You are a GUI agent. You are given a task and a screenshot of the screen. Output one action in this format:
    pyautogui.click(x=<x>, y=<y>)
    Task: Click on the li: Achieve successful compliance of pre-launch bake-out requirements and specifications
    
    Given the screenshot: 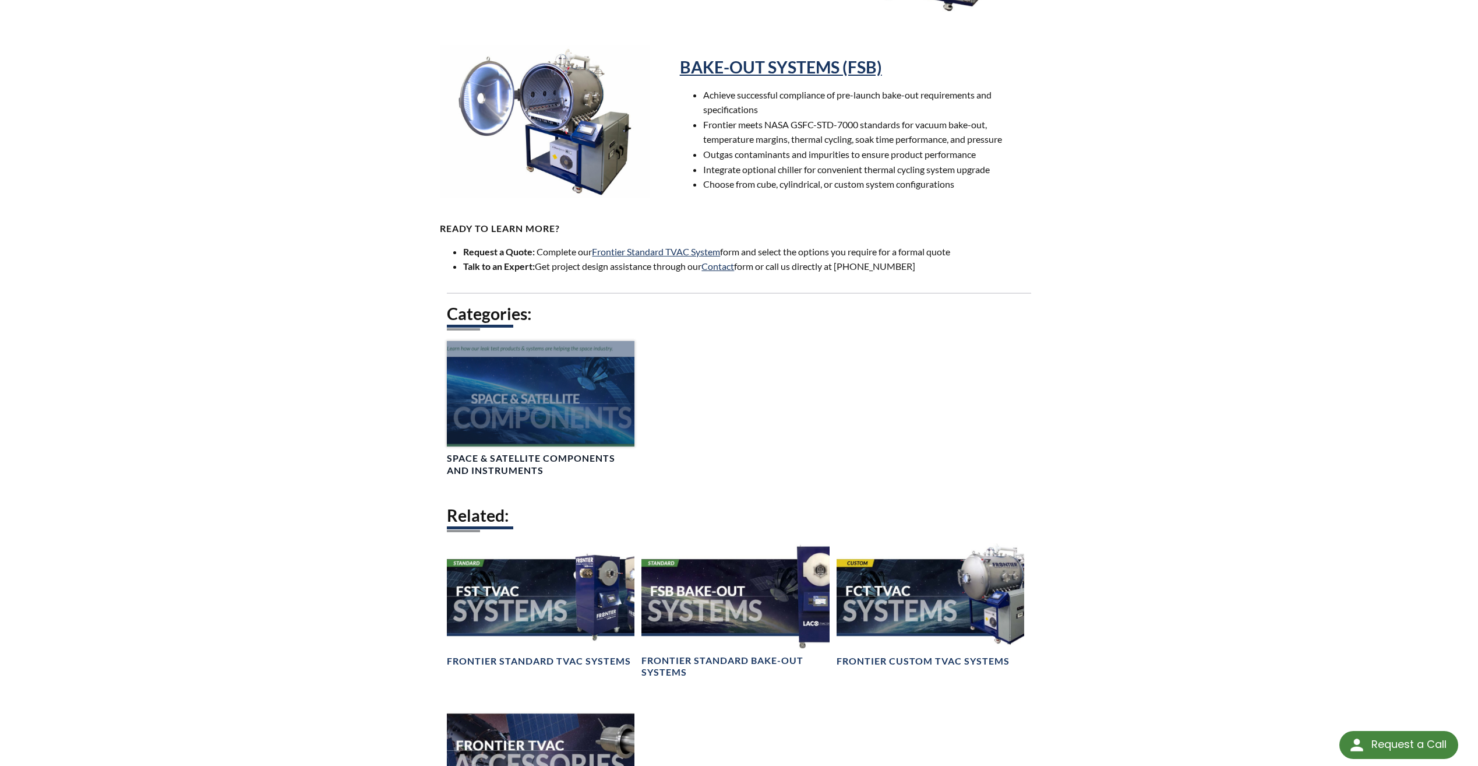 What is the action you would take?
    pyautogui.click(x=870, y=102)
    